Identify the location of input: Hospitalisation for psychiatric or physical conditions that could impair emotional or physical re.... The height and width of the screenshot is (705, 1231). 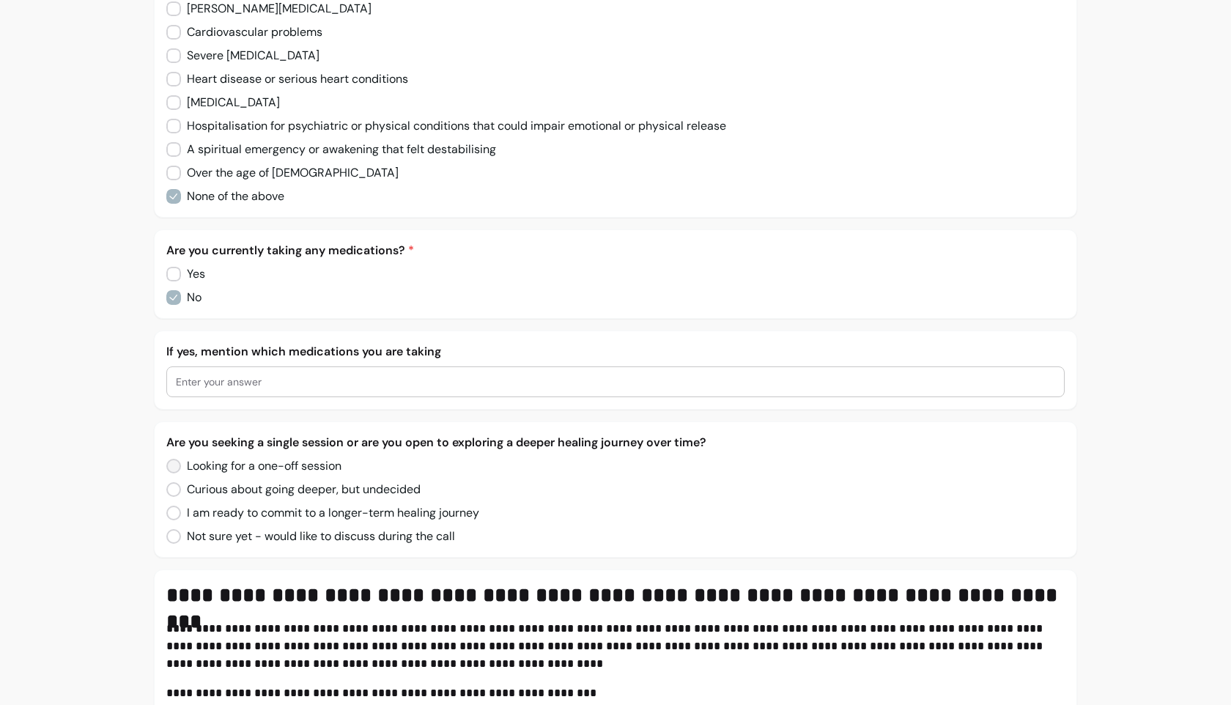
(453, 126).